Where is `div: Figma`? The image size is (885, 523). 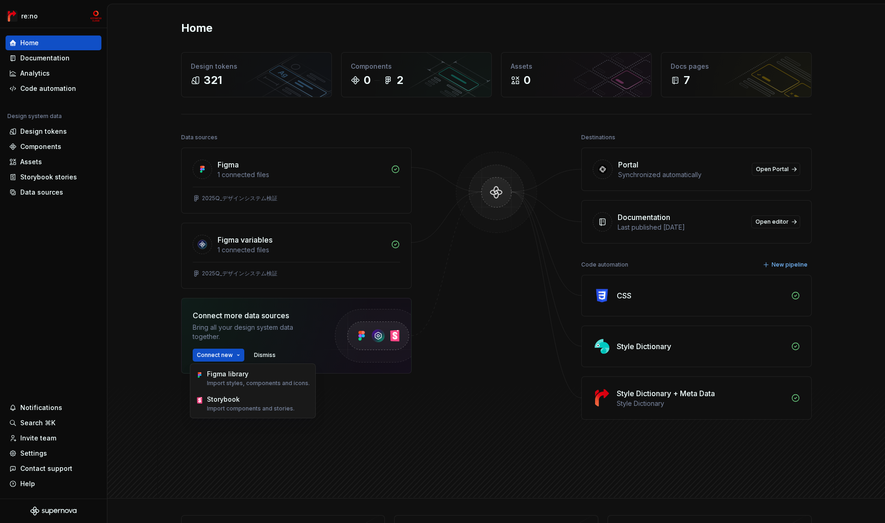 div: Figma is located at coordinates (228, 164).